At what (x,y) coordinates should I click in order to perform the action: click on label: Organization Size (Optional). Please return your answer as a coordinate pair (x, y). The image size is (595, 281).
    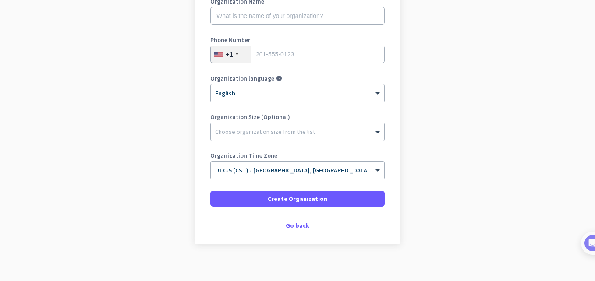
    Looking at the image, I should click on (298, 117).